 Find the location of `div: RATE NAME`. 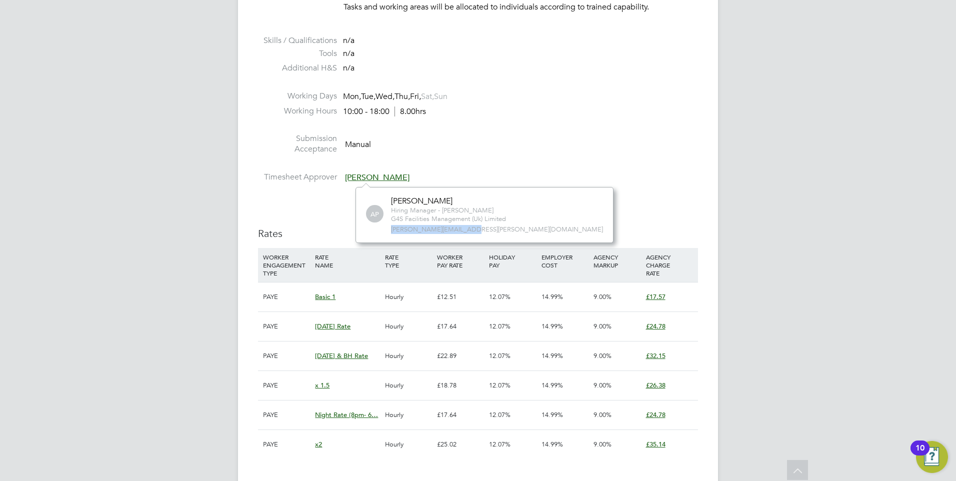

div: RATE NAME is located at coordinates (347, 261).